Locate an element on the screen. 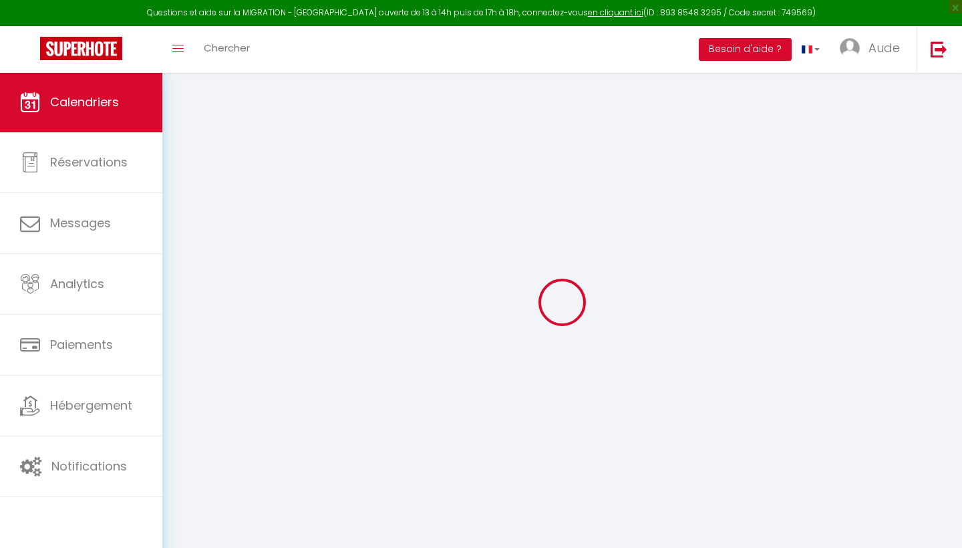 This screenshot has width=962, height=548. span: Paiements is located at coordinates (81, 344).